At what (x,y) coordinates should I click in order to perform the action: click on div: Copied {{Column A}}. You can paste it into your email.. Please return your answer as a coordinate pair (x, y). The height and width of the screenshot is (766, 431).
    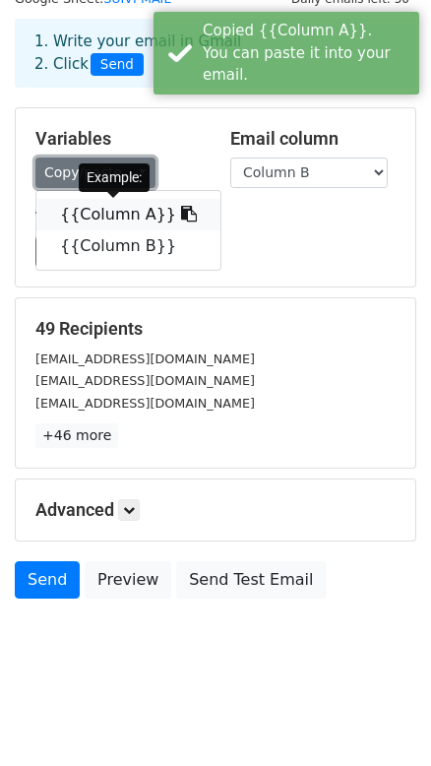
    Looking at the image, I should click on (307, 53).